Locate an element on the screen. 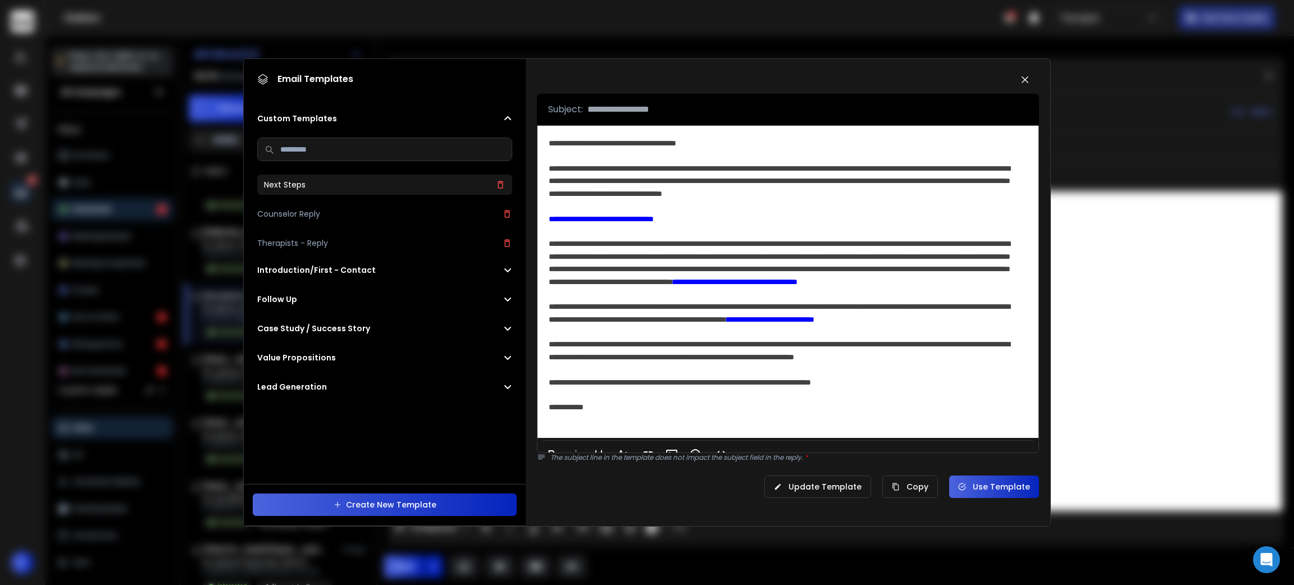 The image size is (1294, 585). button: Update Template is located at coordinates (818, 487).